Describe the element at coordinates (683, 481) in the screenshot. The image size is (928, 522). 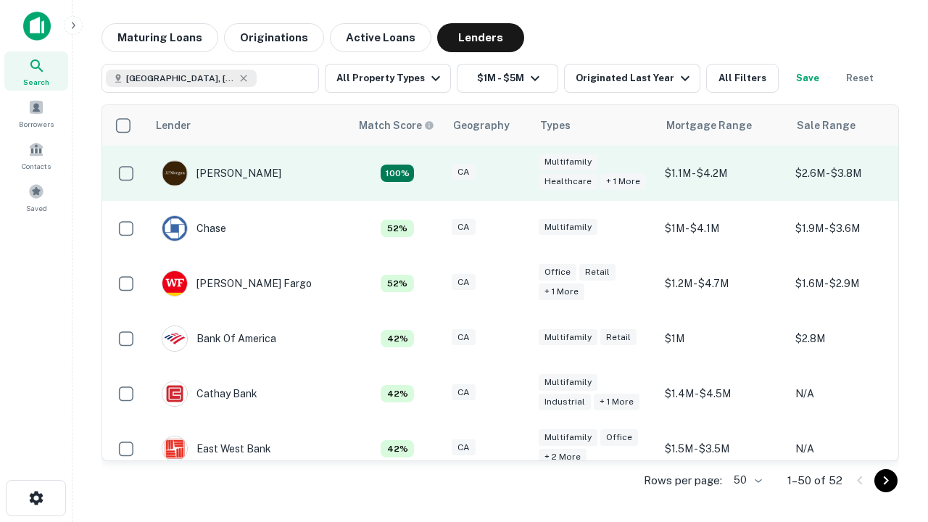
I see `p: Rows per page:` at that location.